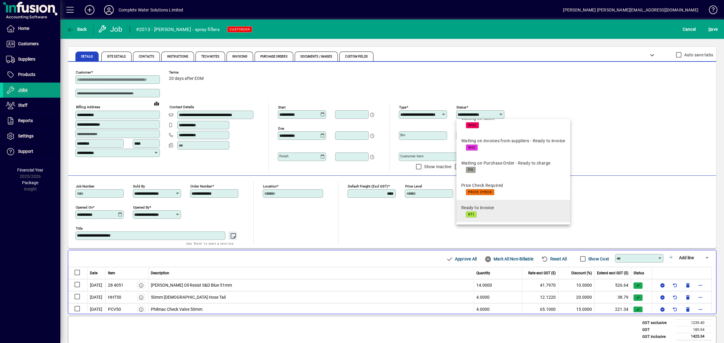 This screenshot has width=724, height=343. I want to click on span: Invoicing, so click(240, 57).